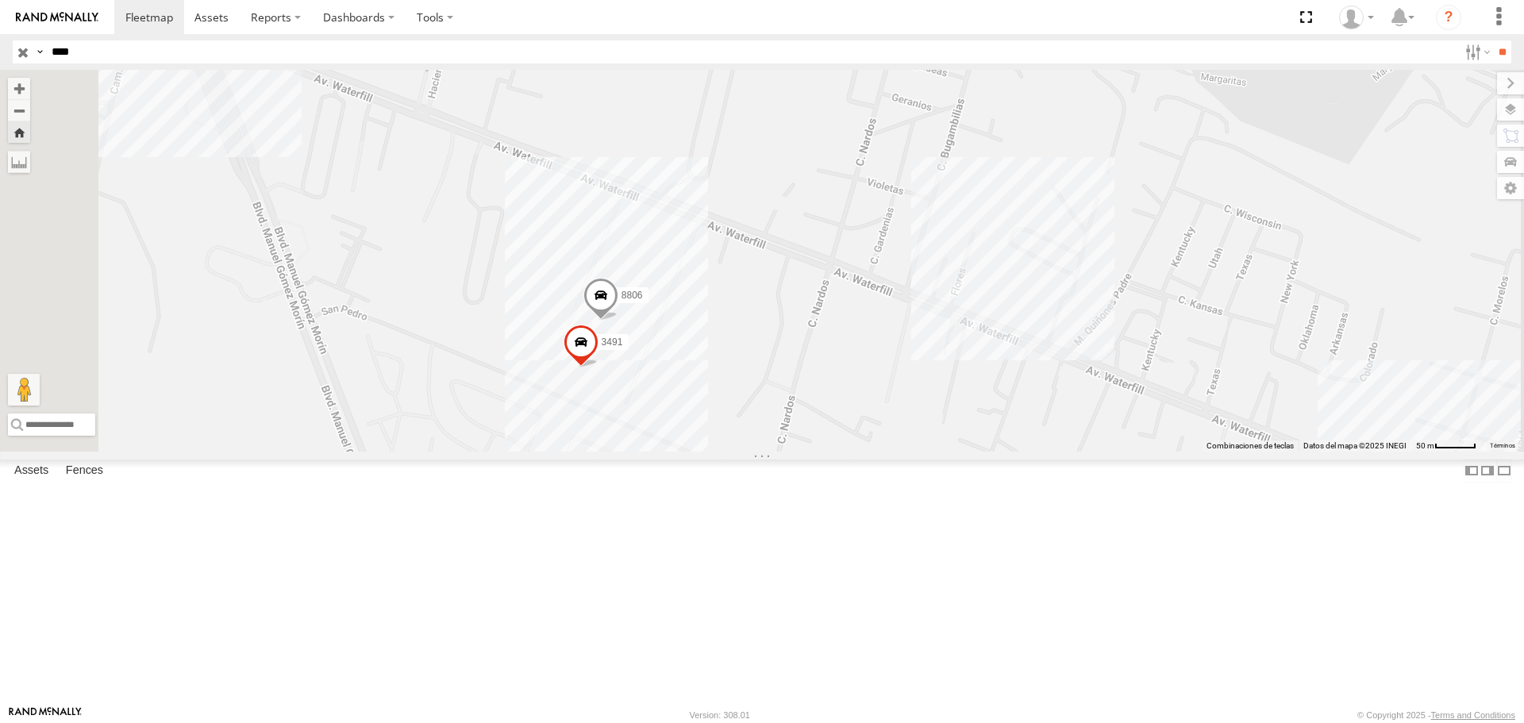 The height and width of the screenshot is (723, 1524). I want to click on button: Escala del mapa: 50 m por 49 píxeles, so click(1447, 446).